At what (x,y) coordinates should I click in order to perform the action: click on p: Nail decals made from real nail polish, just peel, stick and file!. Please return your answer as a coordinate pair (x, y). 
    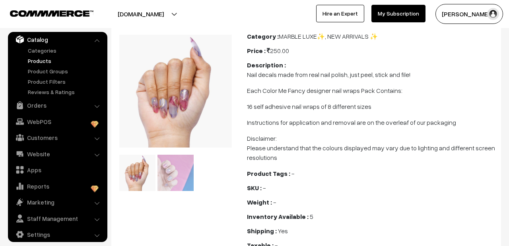
    Looking at the image, I should click on (372, 74).